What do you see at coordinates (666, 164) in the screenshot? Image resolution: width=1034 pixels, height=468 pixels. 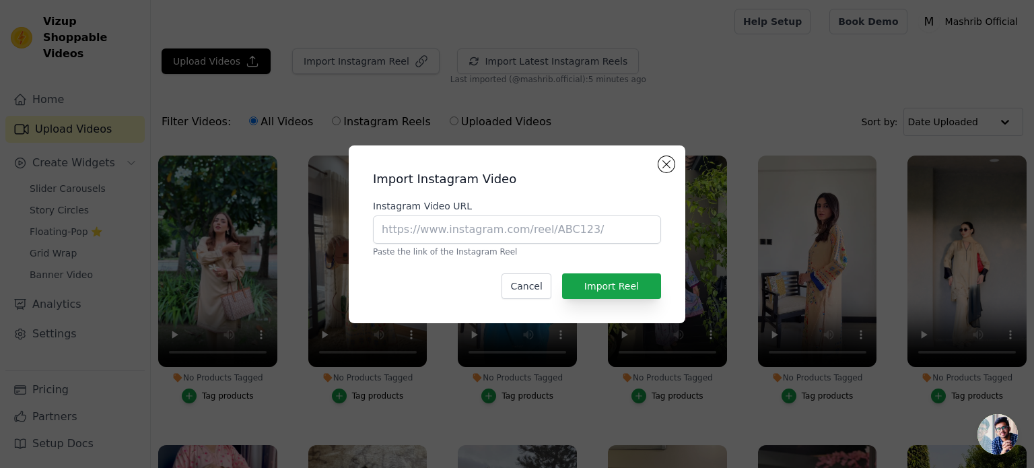 I see `button: Close modal` at bounding box center [666, 164].